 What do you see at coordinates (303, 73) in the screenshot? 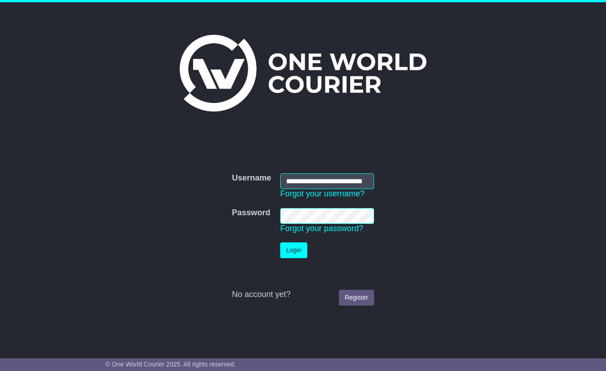
I see `img: One World` at bounding box center [303, 73].